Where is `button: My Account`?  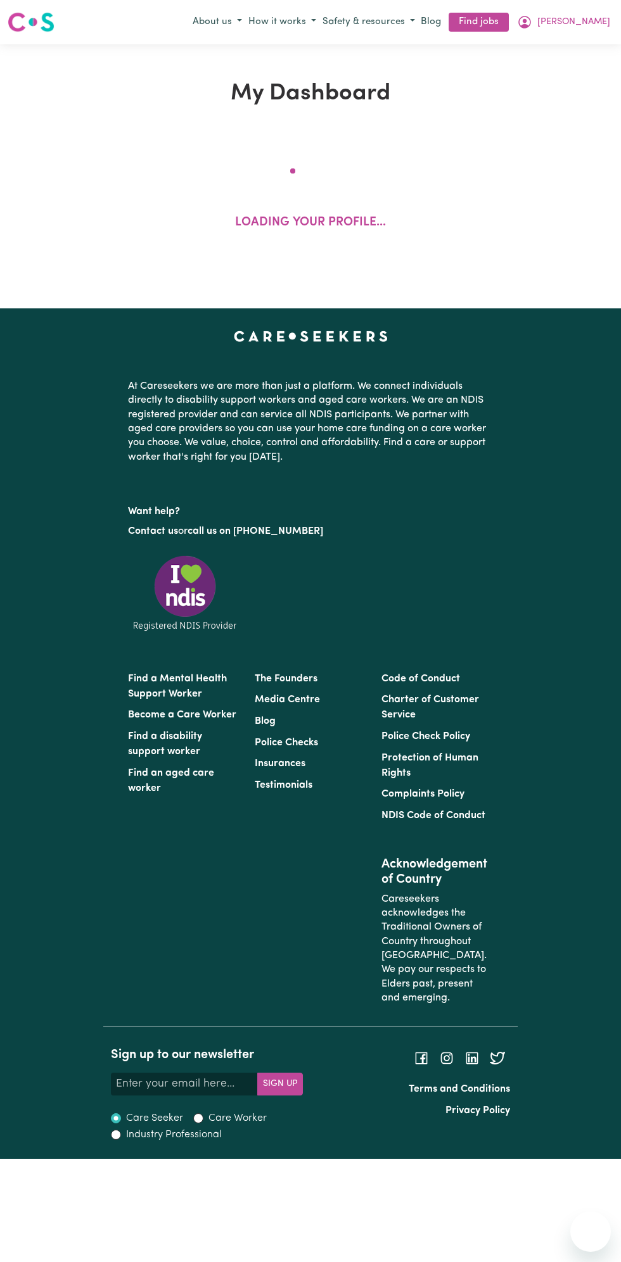 button: My Account is located at coordinates (563, 22).